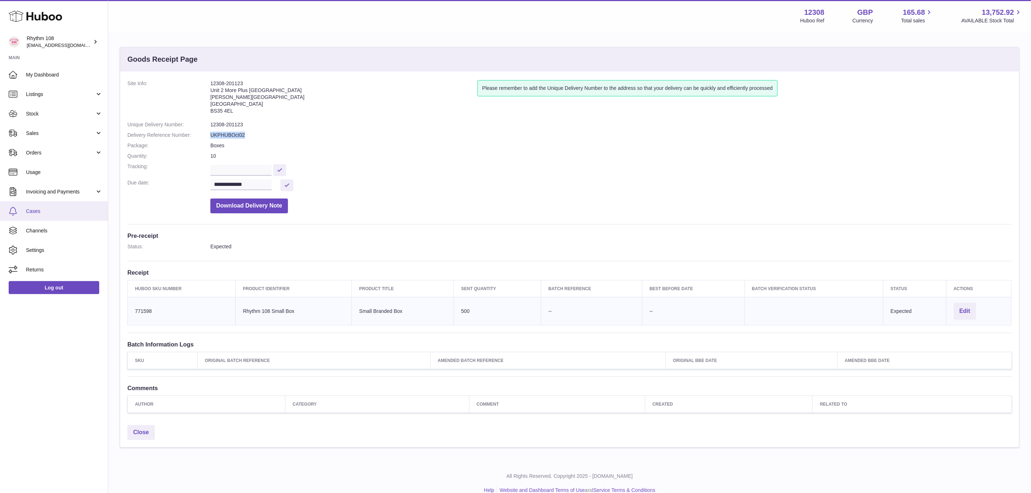 The width and height of the screenshot is (1031, 493). What do you see at coordinates (912, 404) in the screenshot?
I see `th: Related to` at bounding box center [912, 404].